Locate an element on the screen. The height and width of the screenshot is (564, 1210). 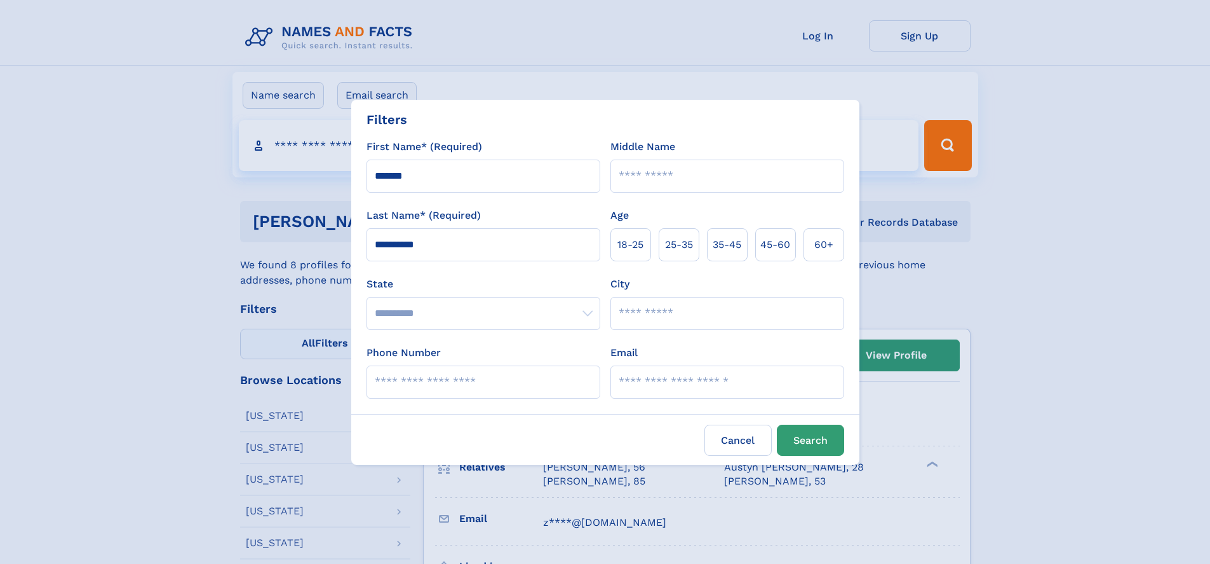
label: City is located at coordinates (620, 284).